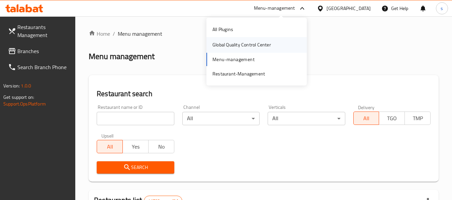 This screenshot has width=452, height=200. Describe the element at coordinates (24, 104) in the screenshot. I see `a: Support.OpsPlatform` at that location.